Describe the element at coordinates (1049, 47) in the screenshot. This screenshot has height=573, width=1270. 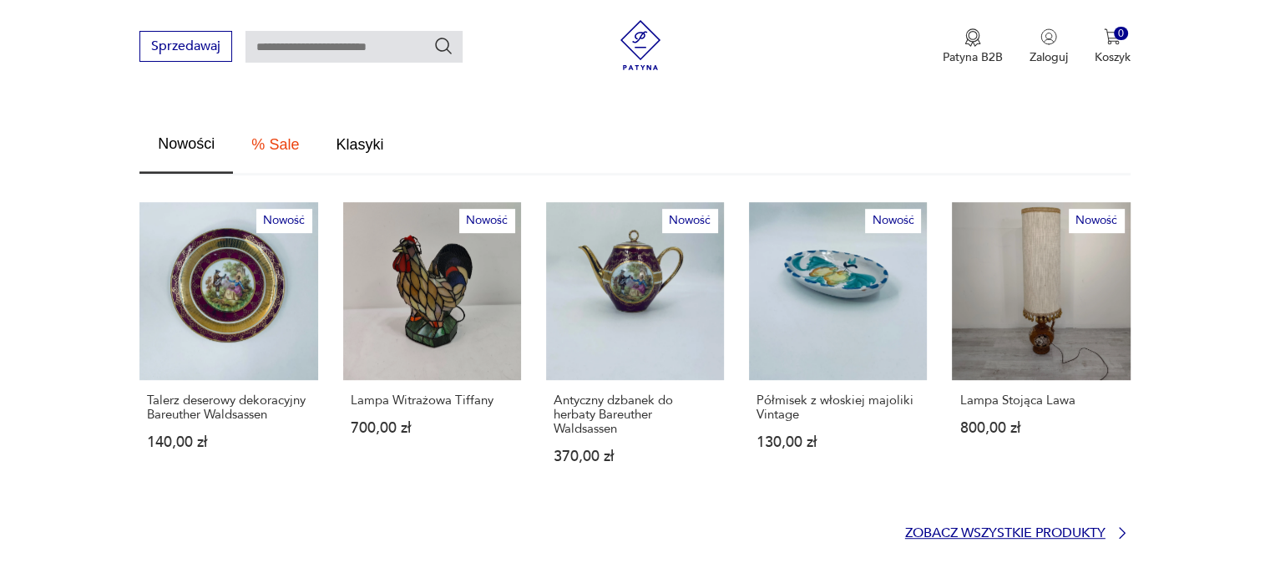
I see `button: Zaloguj` at that location.